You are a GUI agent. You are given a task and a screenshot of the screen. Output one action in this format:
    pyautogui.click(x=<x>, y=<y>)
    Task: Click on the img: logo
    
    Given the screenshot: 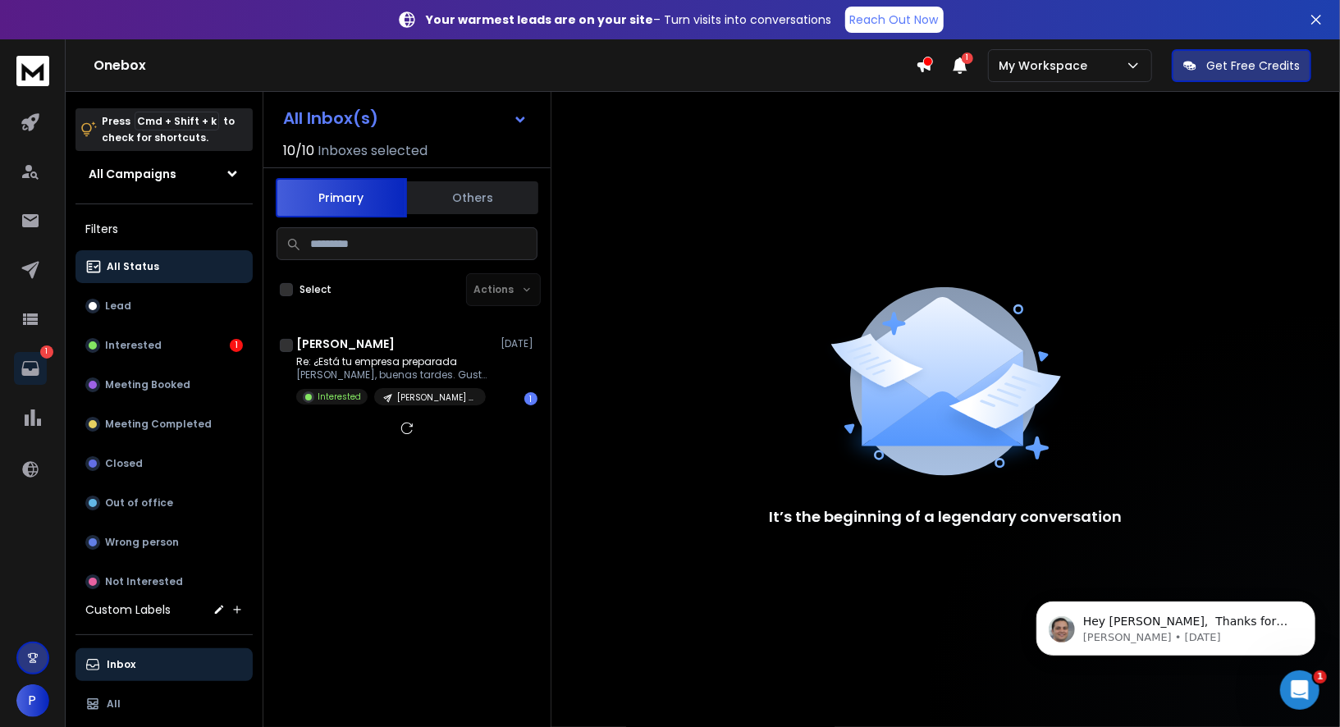 What is the action you would take?
    pyautogui.click(x=33, y=71)
    